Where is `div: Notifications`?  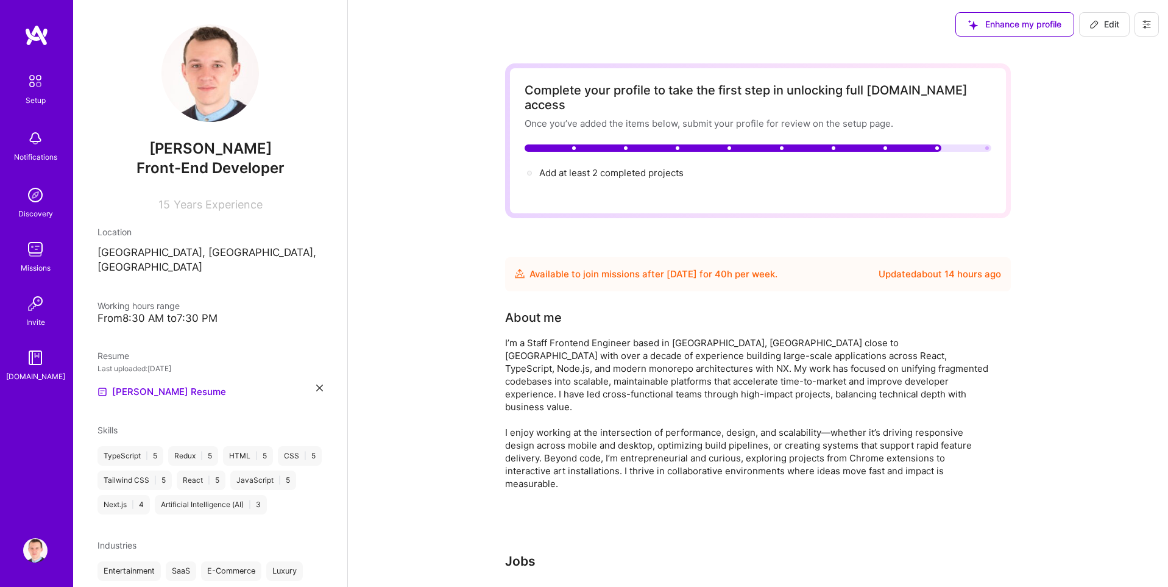
div: Notifications is located at coordinates (35, 157).